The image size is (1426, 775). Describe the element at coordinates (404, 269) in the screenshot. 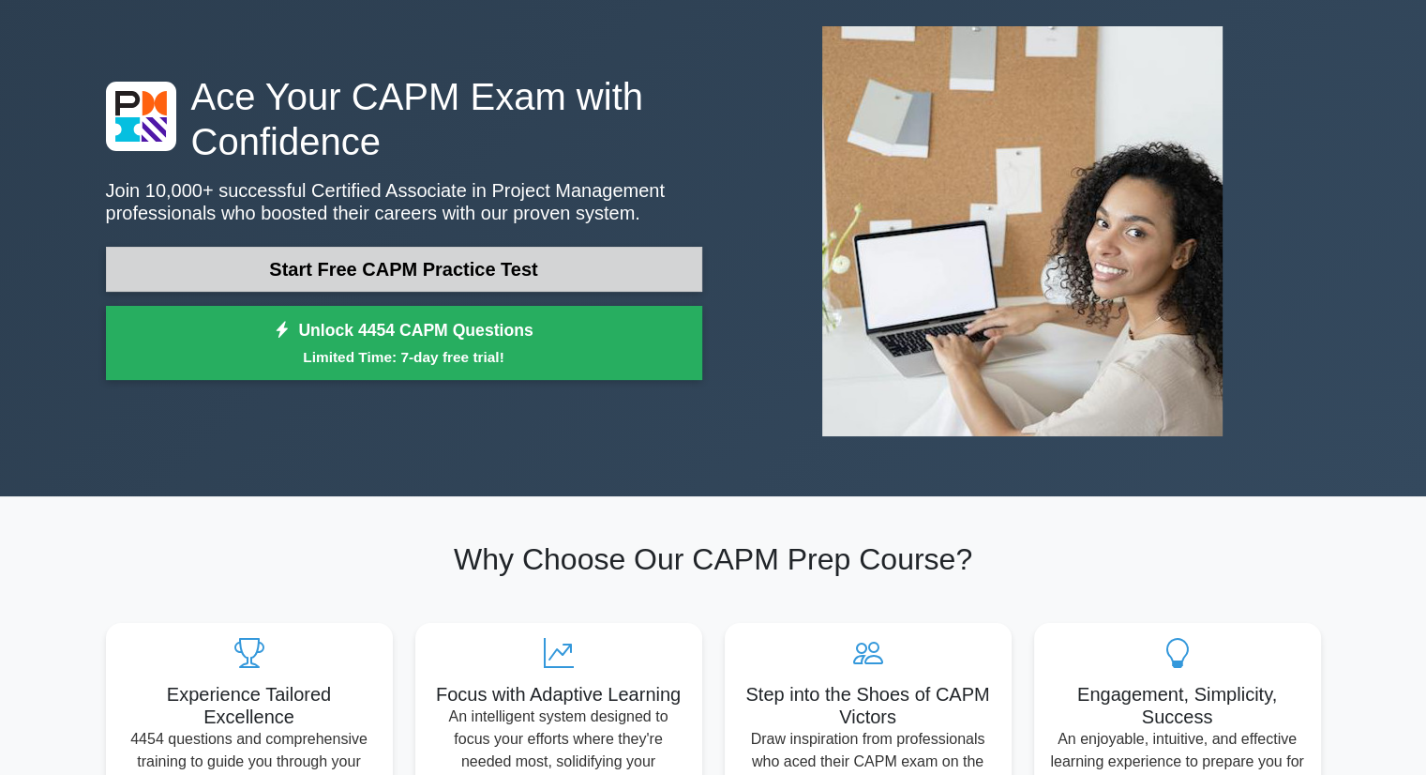

I see `a: Start Free CAPM Practice Test` at that location.